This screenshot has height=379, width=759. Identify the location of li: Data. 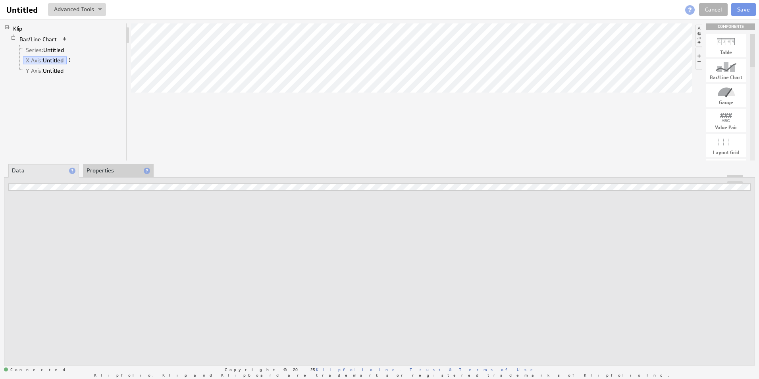
(44, 171).